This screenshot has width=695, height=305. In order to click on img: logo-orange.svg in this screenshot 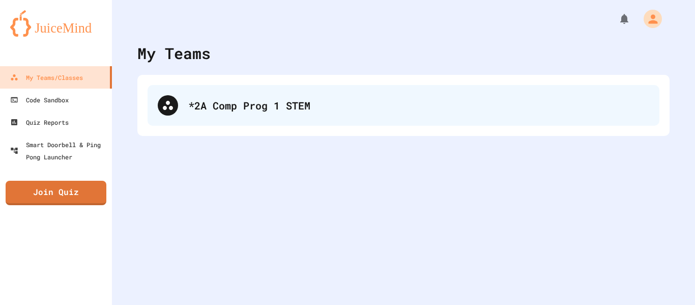, I will do `click(56, 23)`.